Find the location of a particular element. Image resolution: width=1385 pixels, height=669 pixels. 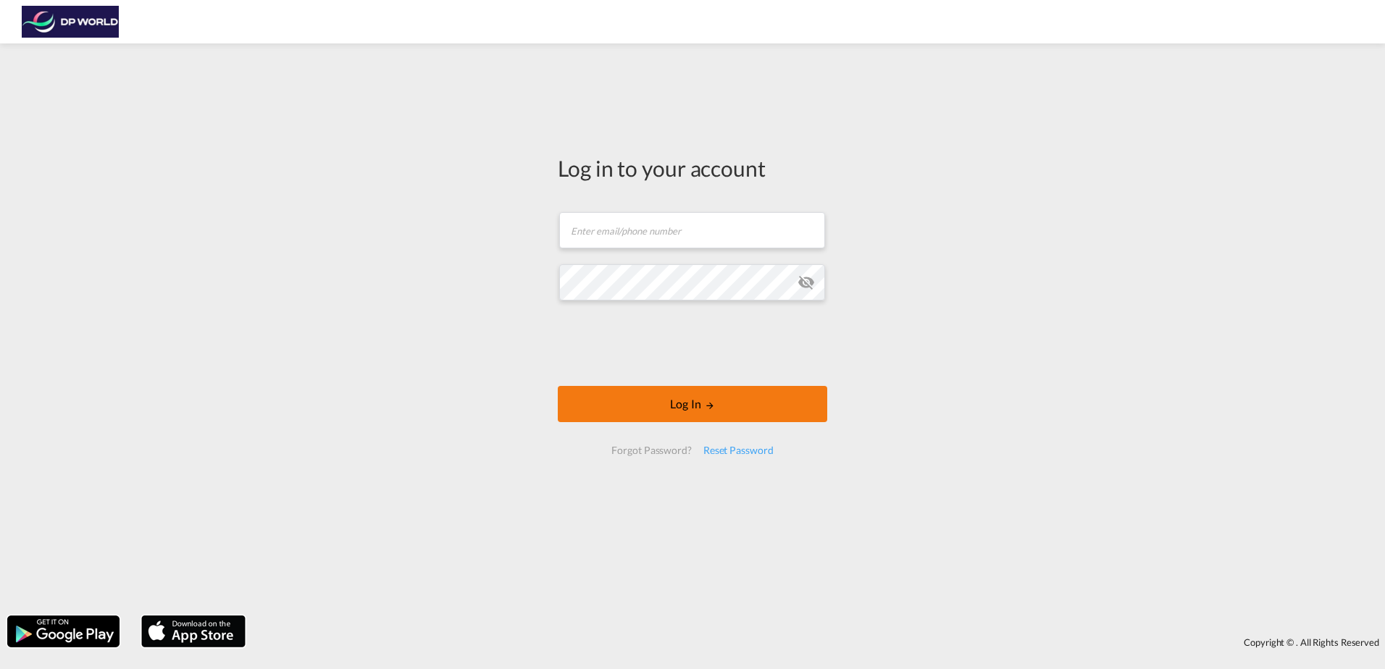

div: Forgot Password? is located at coordinates (651, 451).